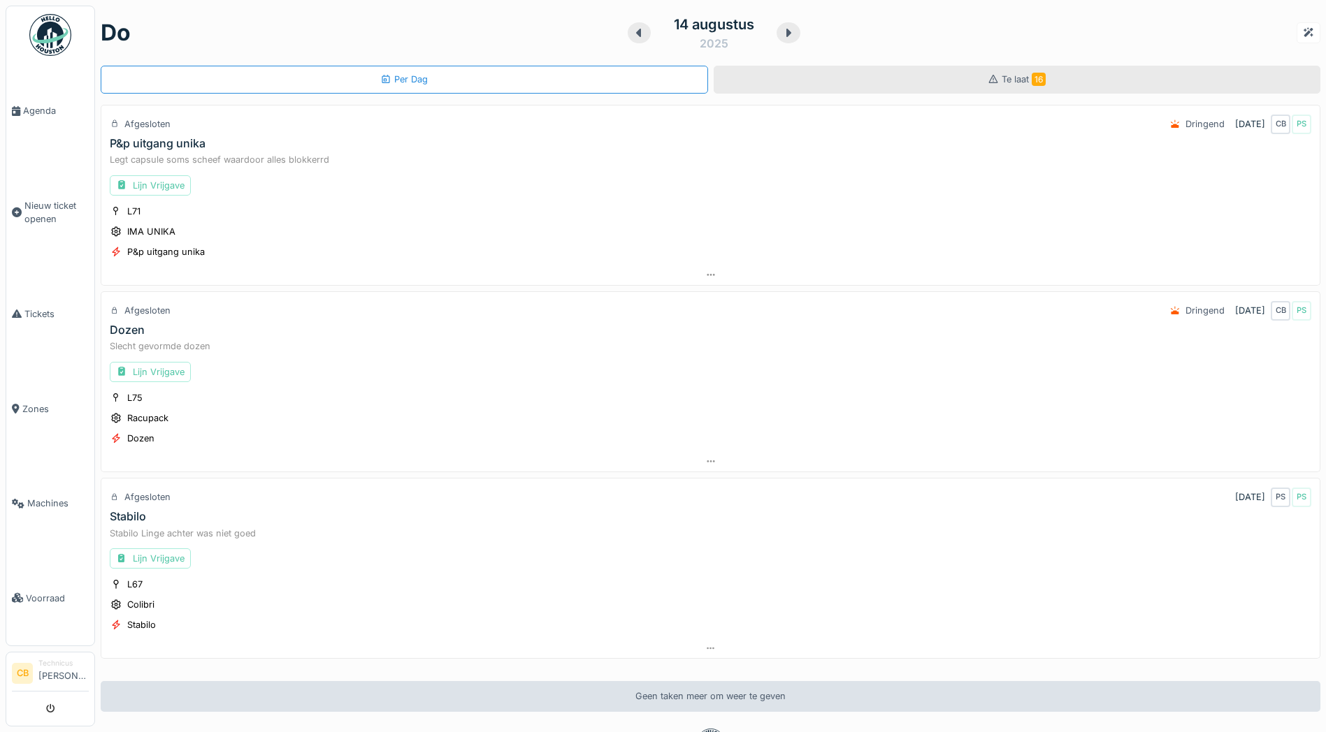 The height and width of the screenshot is (732, 1326). What do you see at coordinates (1038, 79) in the screenshot?
I see `span: 16` at bounding box center [1038, 79].